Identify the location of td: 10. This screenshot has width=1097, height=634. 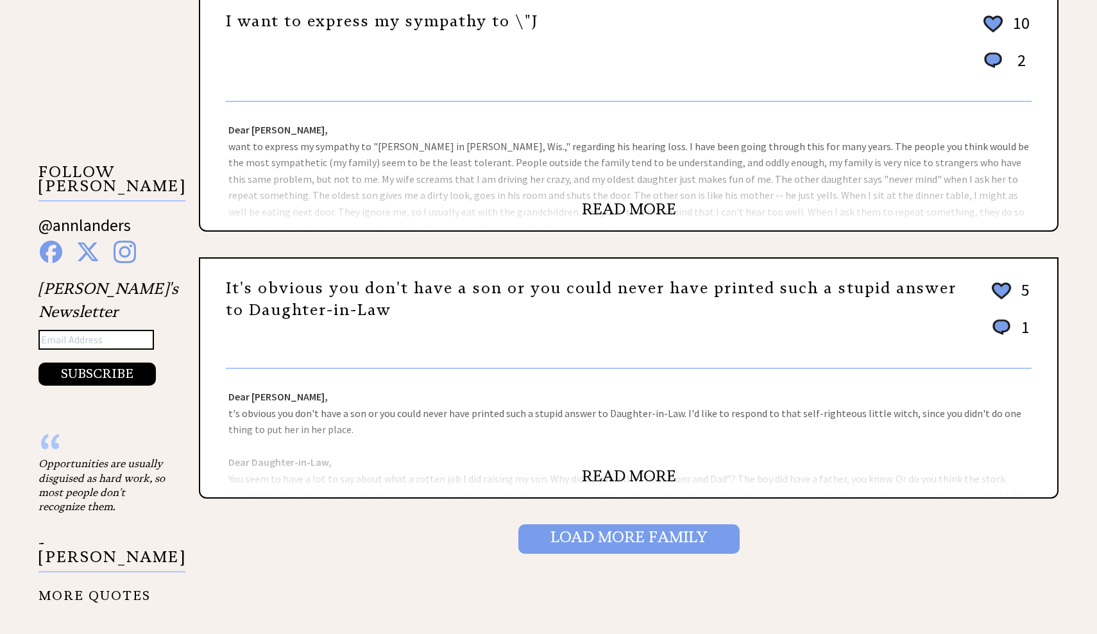
(1018, 30).